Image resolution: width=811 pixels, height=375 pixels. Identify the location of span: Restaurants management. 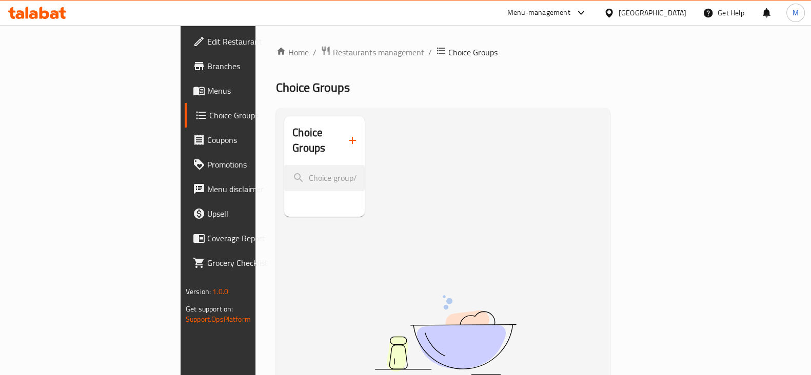
(378, 52).